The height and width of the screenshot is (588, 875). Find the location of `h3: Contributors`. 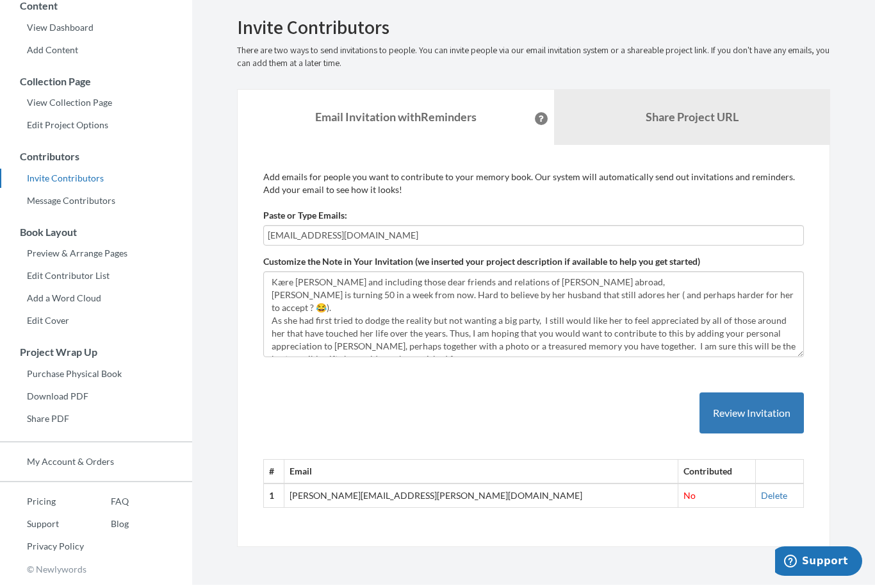

h3: Contributors is located at coordinates (96, 160).